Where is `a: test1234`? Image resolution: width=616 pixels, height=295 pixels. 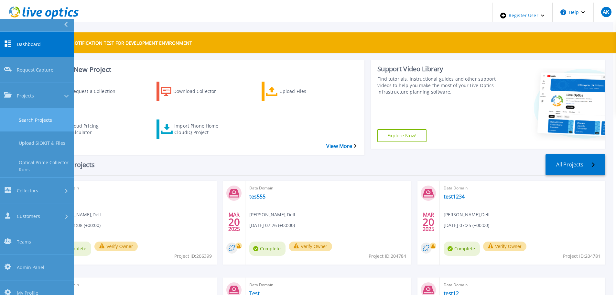
a: test1234 is located at coordinates (454, 196).